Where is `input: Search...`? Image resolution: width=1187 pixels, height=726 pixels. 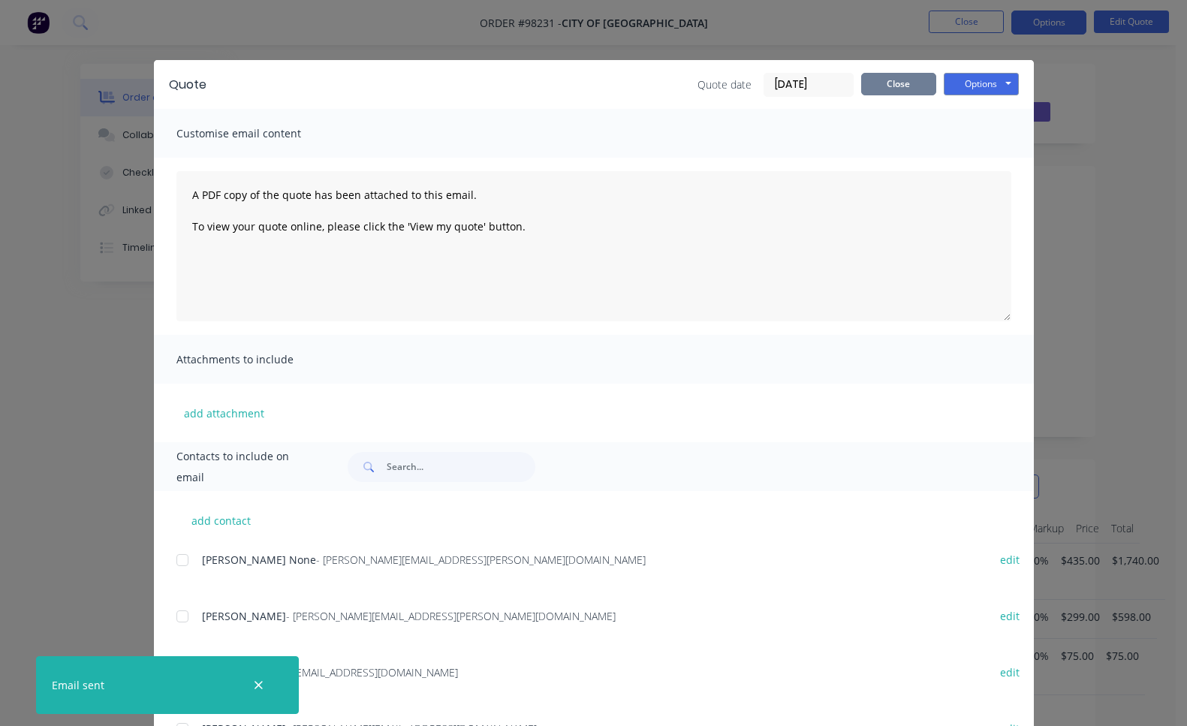 input: Search... is located at coordinates (461, 467).